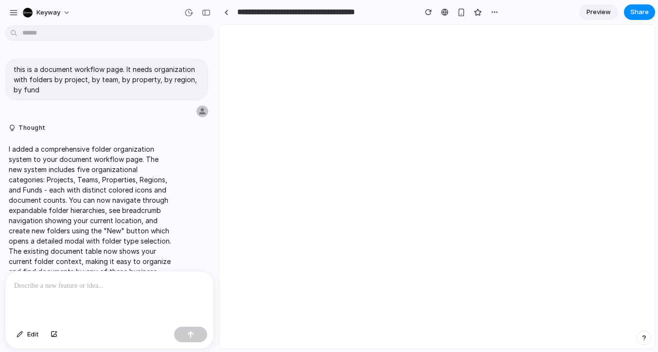 Image resolution: width=658 pixels, height=352 pixels. What do you see at coordinates (639, 12) in the screenshot?
I see `span: Share` at bounding box center [639, 12].